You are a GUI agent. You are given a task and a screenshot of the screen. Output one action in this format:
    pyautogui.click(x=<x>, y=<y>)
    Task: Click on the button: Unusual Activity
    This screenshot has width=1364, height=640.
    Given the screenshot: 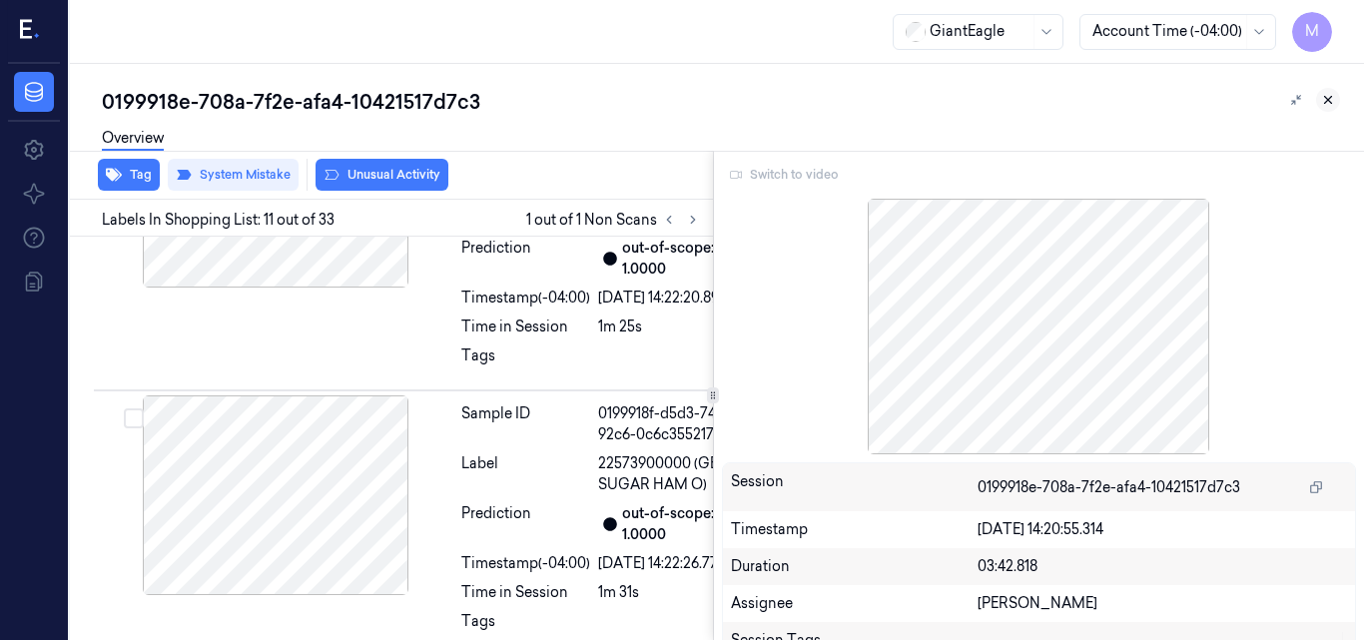 What is the action you would take?
    pyautogui.click(x=382, y=175)
    